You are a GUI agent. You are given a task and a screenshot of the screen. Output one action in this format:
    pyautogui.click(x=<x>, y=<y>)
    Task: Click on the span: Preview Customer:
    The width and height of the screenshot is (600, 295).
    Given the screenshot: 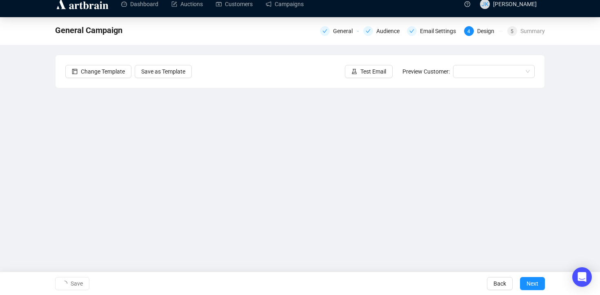 What is the action you would take?
    pyautogui.click(x=426, y=71)
    